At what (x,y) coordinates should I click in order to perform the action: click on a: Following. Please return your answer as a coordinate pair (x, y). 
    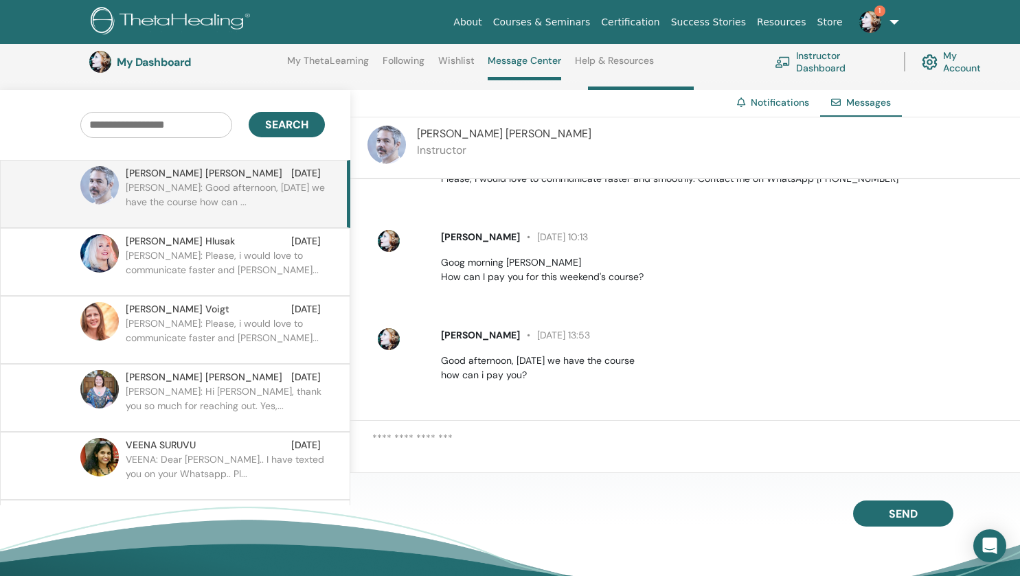
    Looking at the image, I should click on (403, 66).